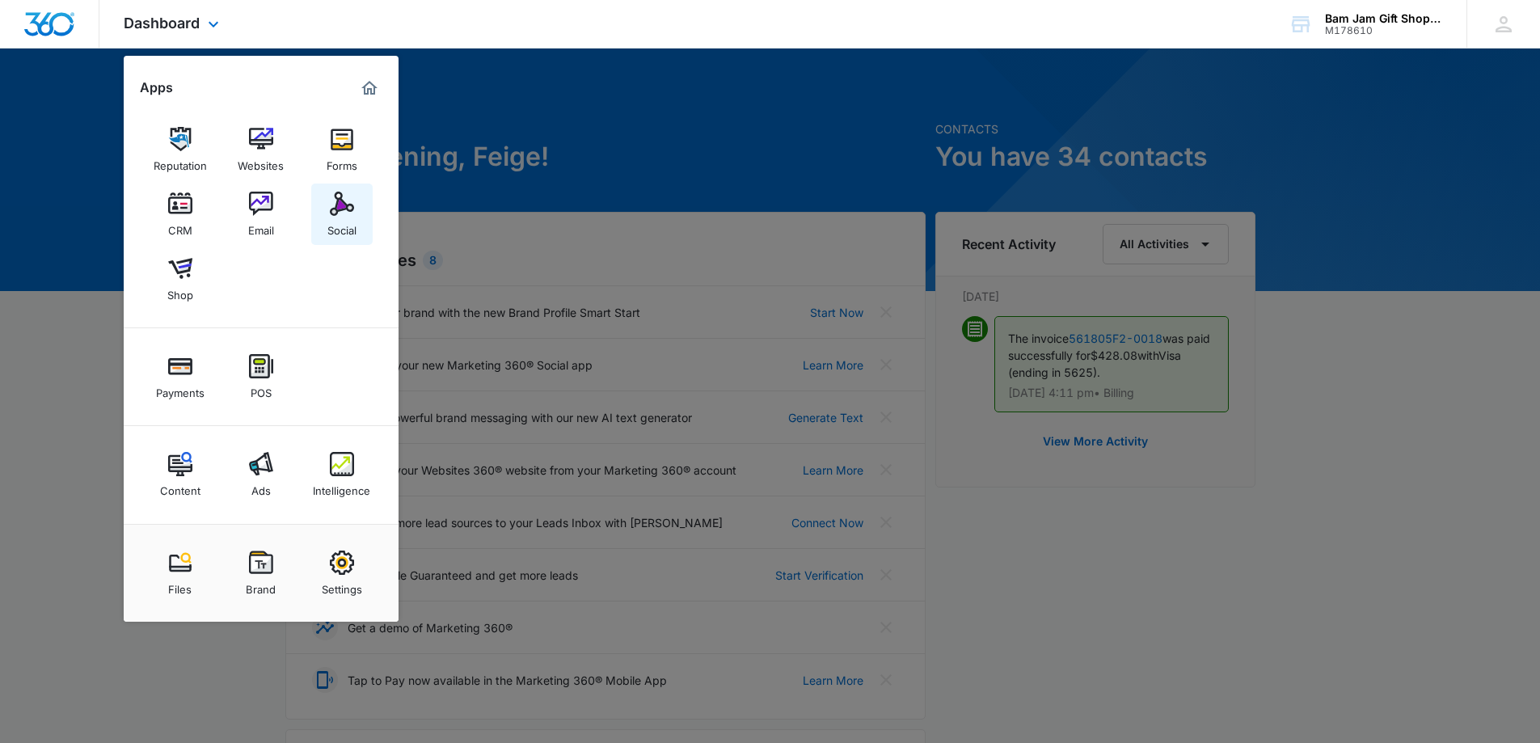 The width and height of the screenshot is (1540, 743). Describe the element at coordinates (1384, 31) in the screenshot. I see `div: account id` at that location.